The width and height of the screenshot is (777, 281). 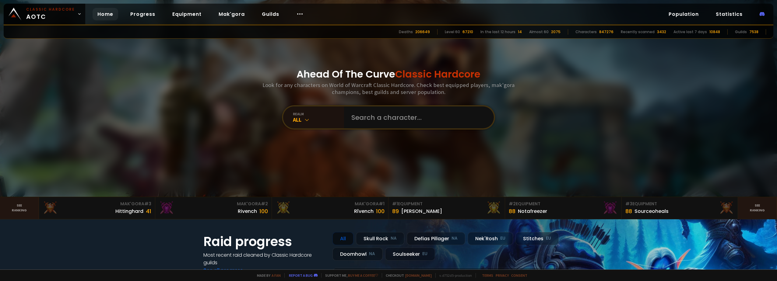 What do you see at coordinates (97, 208) in the screenshot?
I see `a: Mak'Gora#3Hittinghard41` at bounding box center [97, 208].